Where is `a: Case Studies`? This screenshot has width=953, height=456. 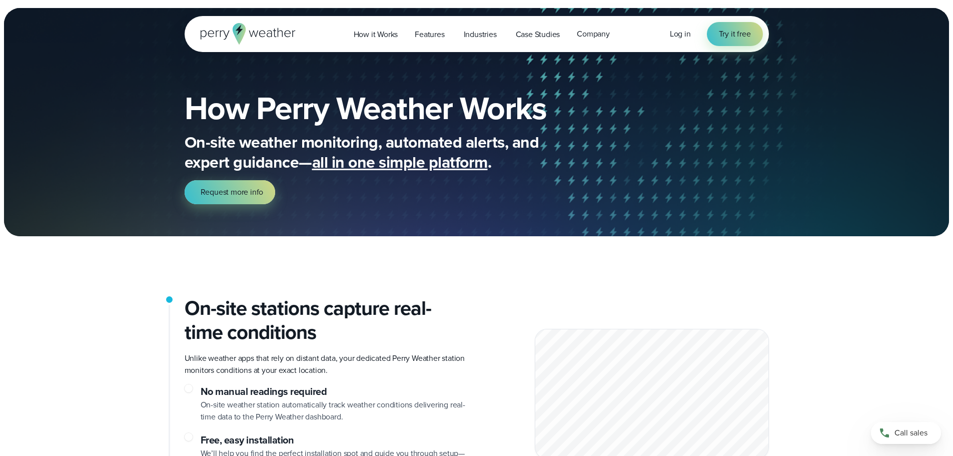 a: Case Studies is located at coordinates (538, 34).